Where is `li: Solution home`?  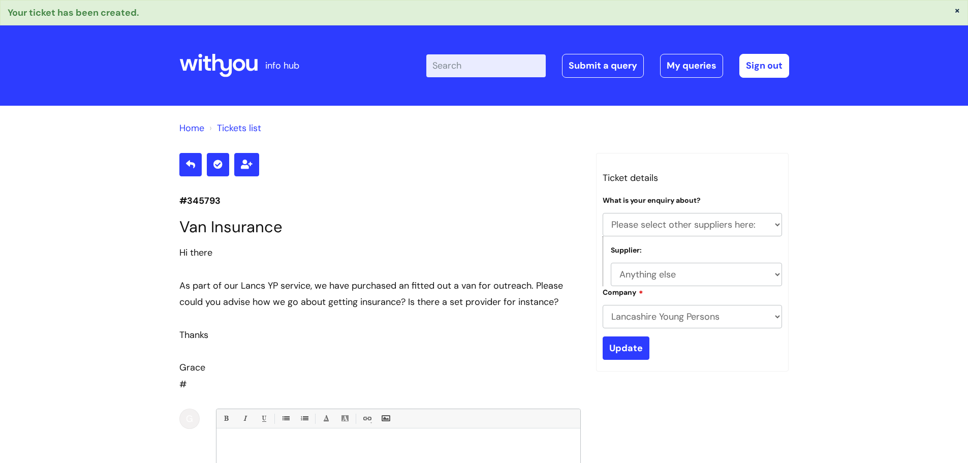
li: Solution home is located at coordinates (192, 128).